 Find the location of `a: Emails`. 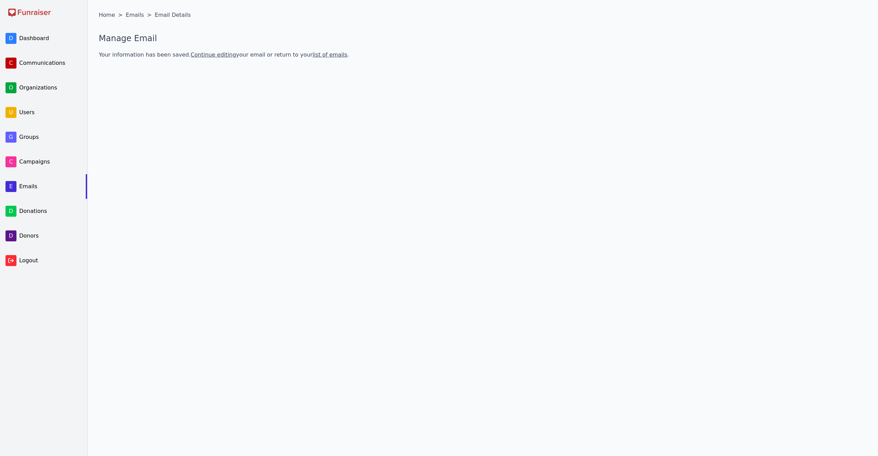

a: Emails is located at coordinates (135, 16).